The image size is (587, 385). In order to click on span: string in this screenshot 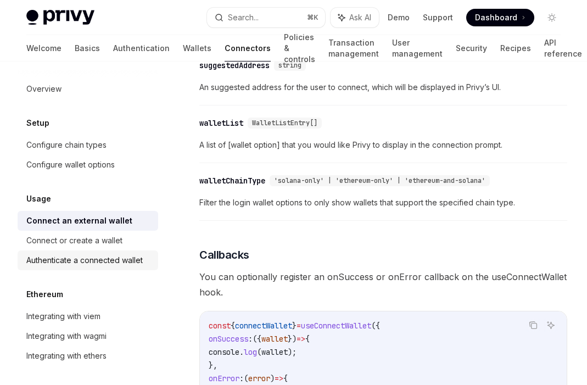, I will do `click(290, 65)`.